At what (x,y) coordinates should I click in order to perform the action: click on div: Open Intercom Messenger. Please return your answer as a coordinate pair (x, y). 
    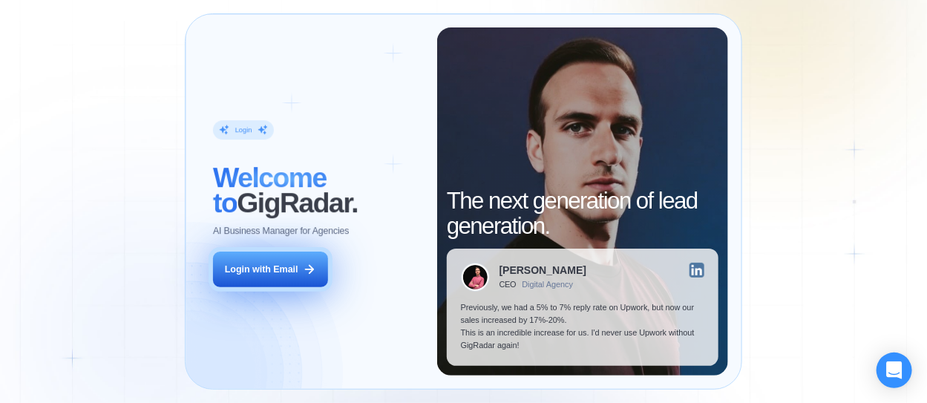
    Looking at the image, I should click on (895, 370).